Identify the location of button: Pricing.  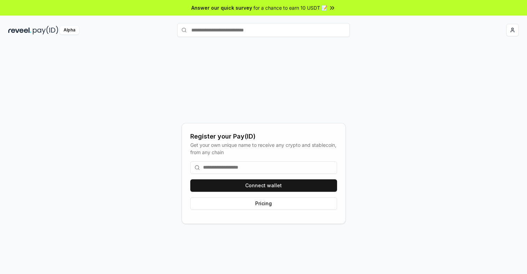
(263, 203).